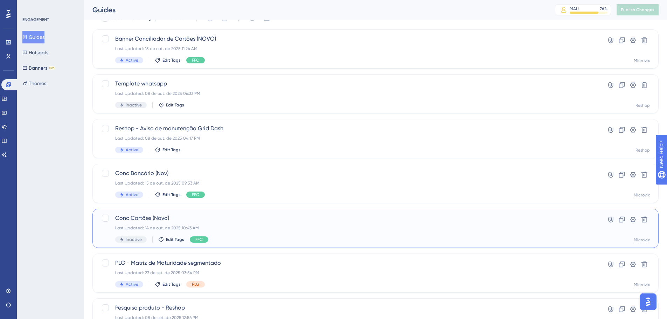 This screenshot has width=667, height=319. I want to click on div: Last Updated: 08 de out. de 2025 04:17 PM, so click(347, 138).